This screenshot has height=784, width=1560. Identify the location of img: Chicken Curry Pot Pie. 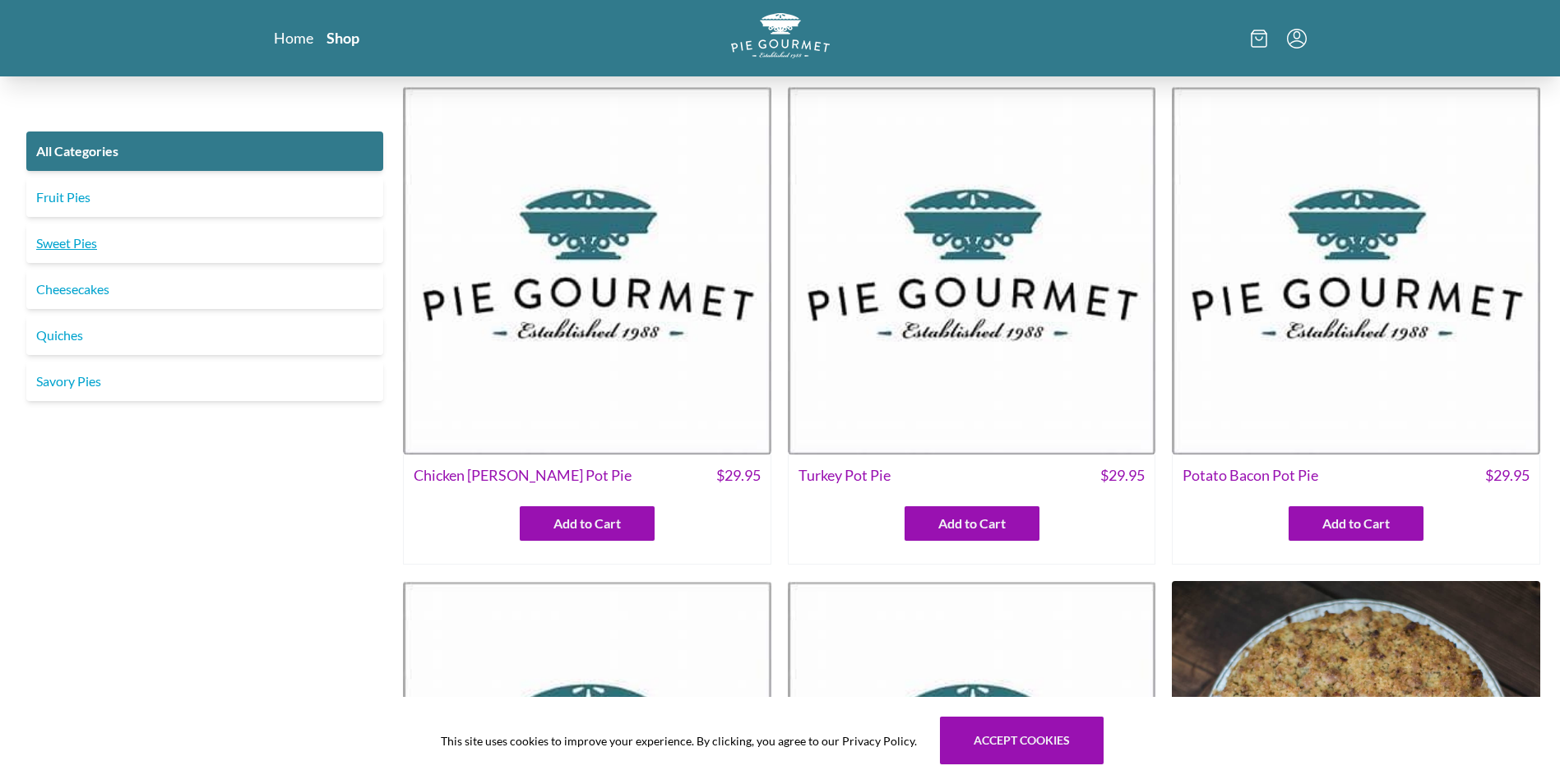
(587, 270).